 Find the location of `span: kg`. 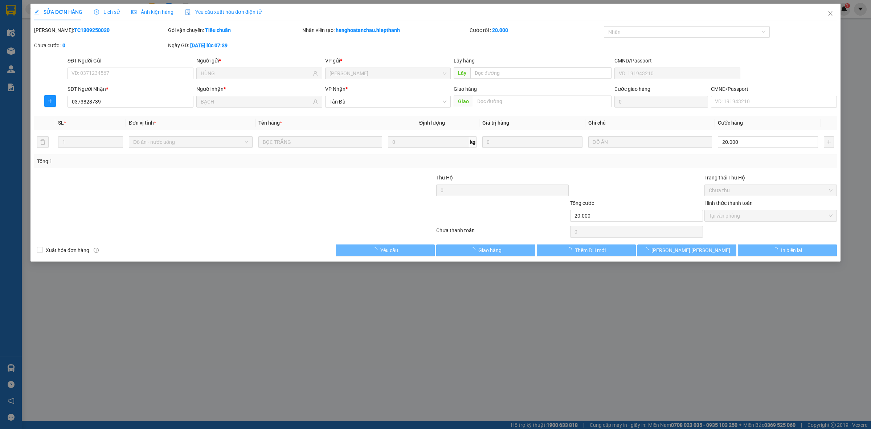

span: kg is located at coordinates (473, 142).